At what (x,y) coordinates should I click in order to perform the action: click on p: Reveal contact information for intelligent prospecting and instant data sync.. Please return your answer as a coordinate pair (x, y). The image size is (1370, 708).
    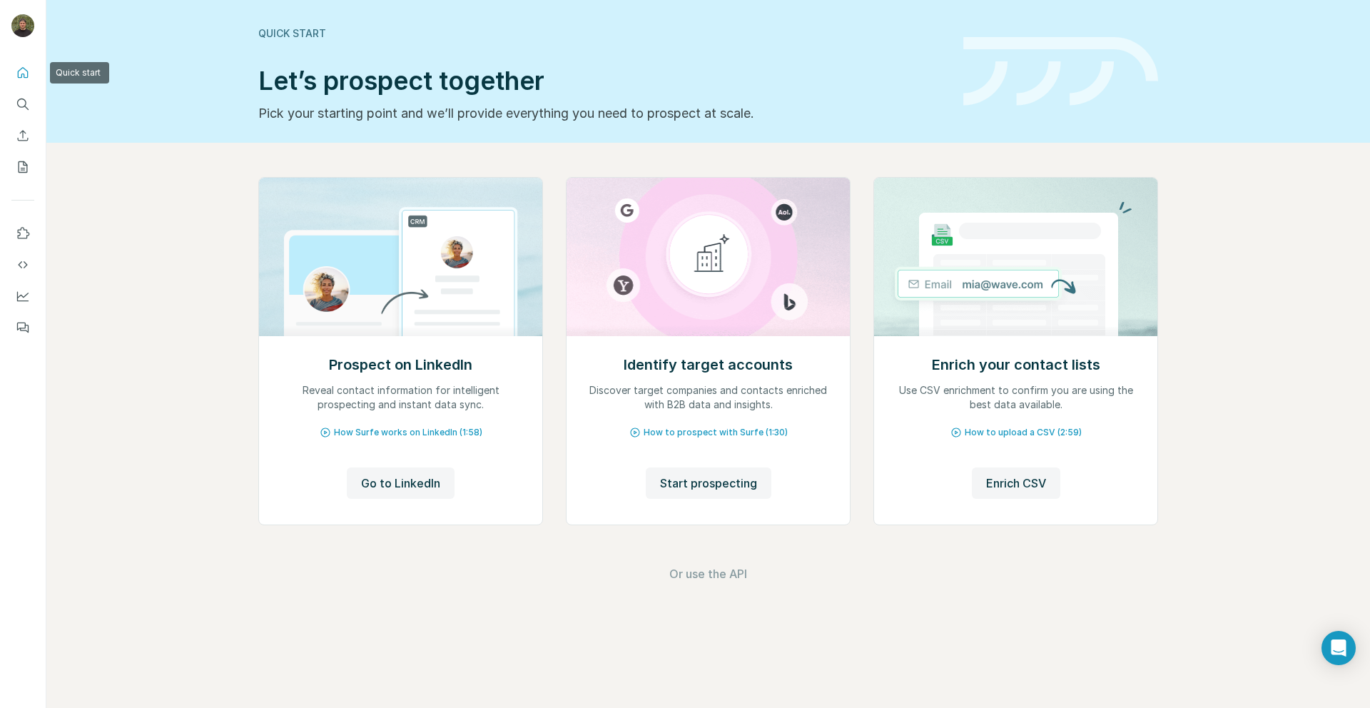
    Looking at the image, I should click on (400, 397).